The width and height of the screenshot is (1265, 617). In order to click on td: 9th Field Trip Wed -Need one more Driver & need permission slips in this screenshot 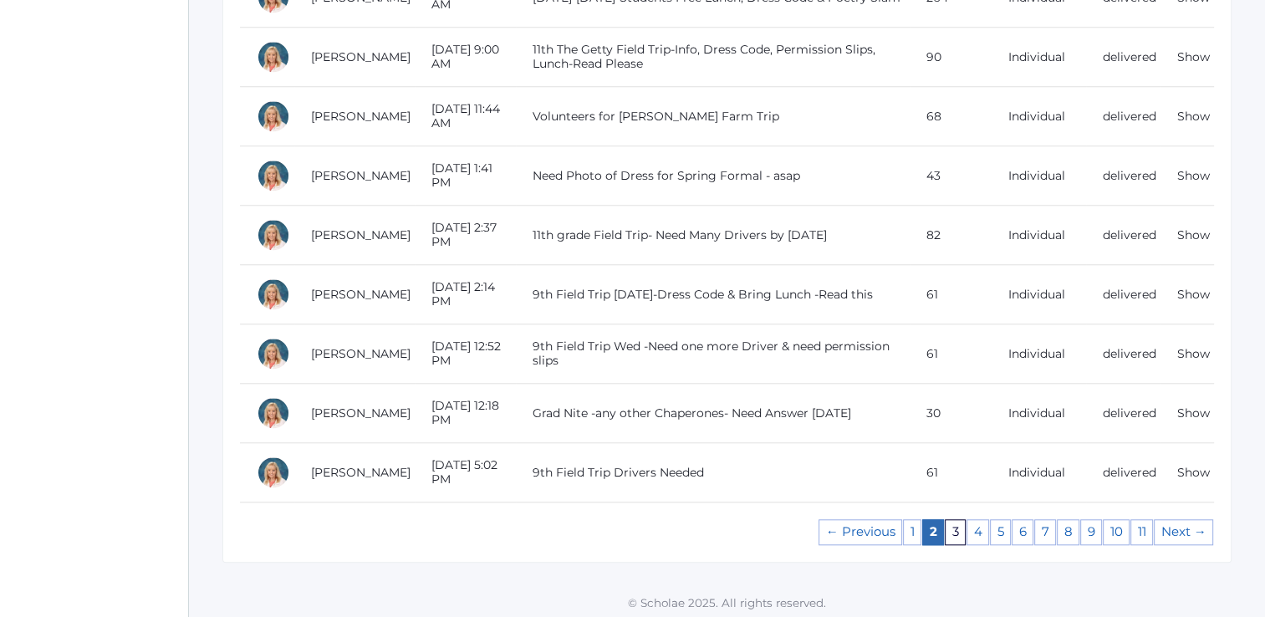, I will do `click(712, 354)`.